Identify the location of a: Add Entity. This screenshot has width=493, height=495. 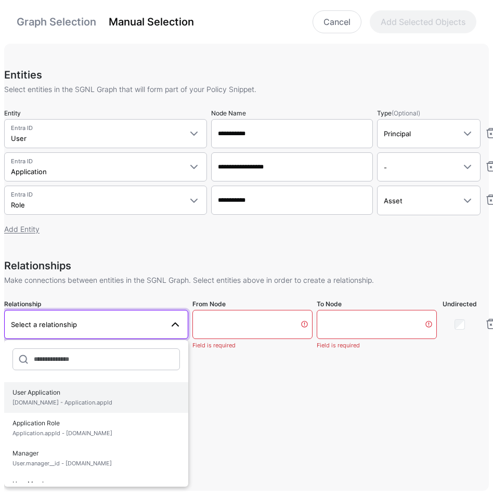
(22, 229).